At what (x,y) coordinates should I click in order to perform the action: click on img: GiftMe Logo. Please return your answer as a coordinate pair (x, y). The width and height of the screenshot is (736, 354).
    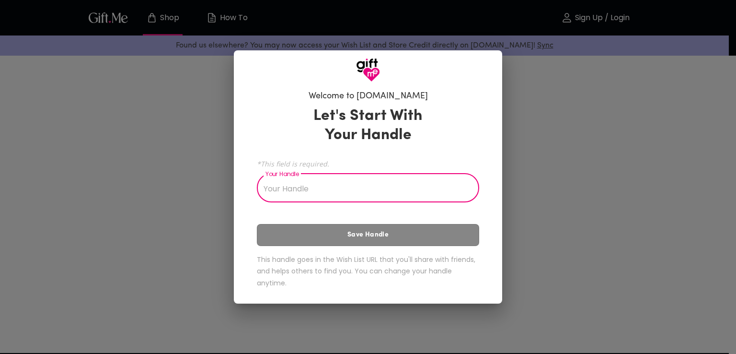
    Looking at the image, I should click on (368, 70).